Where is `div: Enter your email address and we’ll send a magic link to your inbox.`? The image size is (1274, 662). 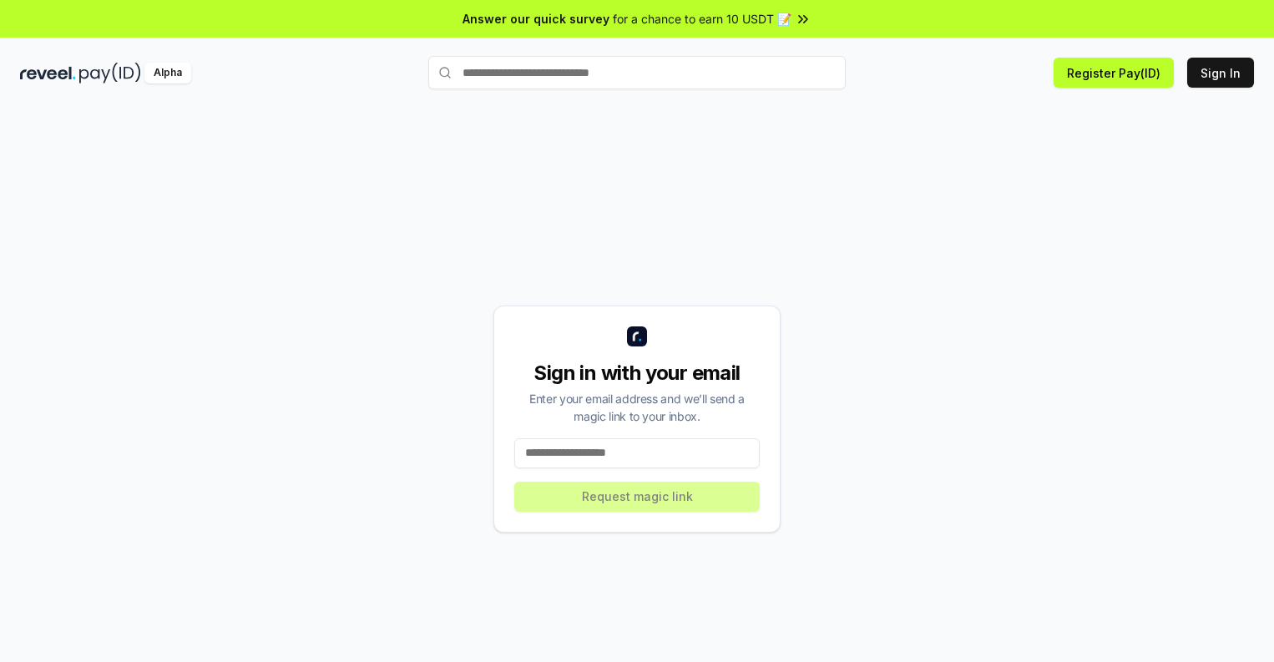 div: Enter your email address and we’ll send a magic link to your inbox. is located at coordinates (637, 407).